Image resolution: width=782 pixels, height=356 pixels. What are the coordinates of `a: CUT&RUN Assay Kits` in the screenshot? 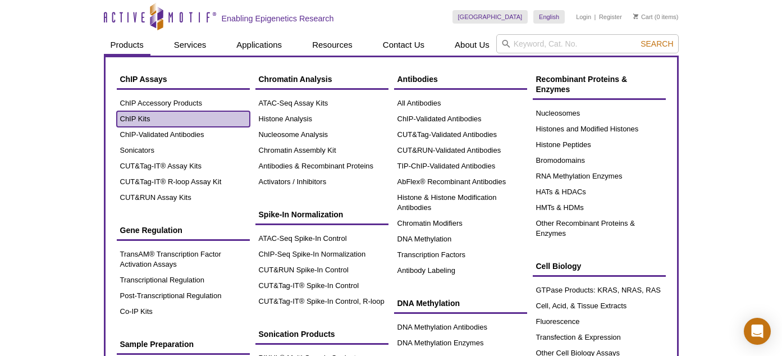 It's located at (183, 198).